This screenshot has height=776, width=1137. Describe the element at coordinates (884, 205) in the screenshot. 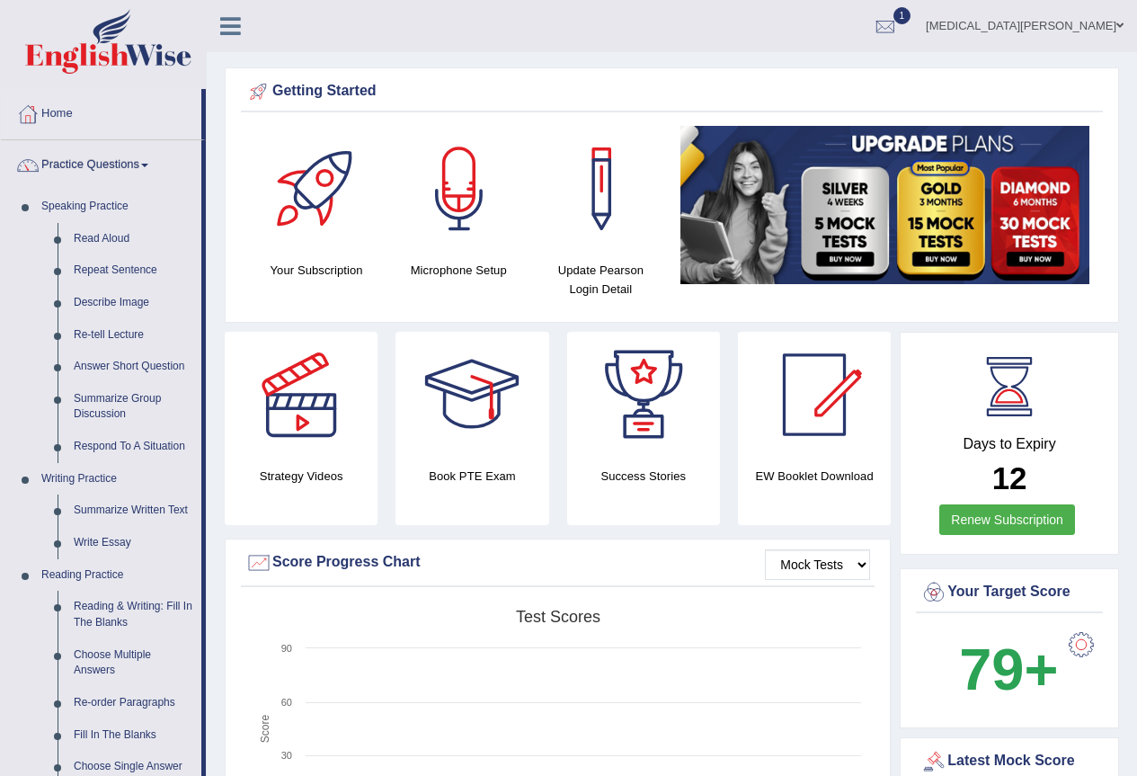

I see `img: small5.jpg` at that location.